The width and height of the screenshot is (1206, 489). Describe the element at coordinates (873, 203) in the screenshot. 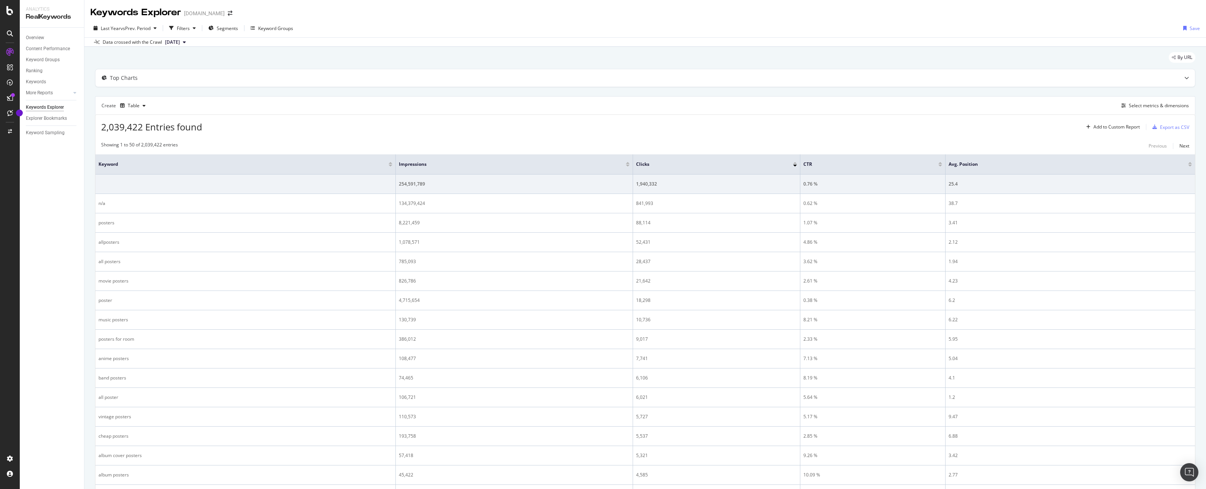

I see `div: 0.62 %` at that location.